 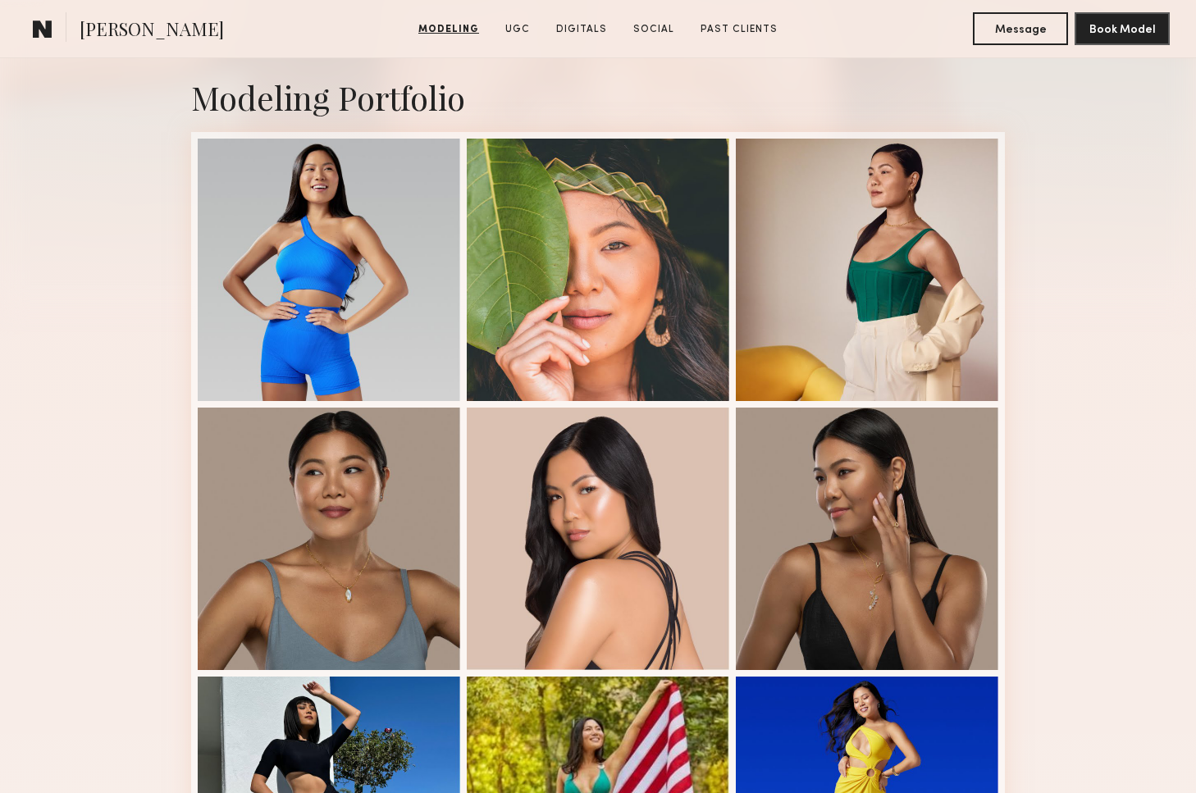 I want to click on div: Modeling Portfolio, so click(x=598, y=97).